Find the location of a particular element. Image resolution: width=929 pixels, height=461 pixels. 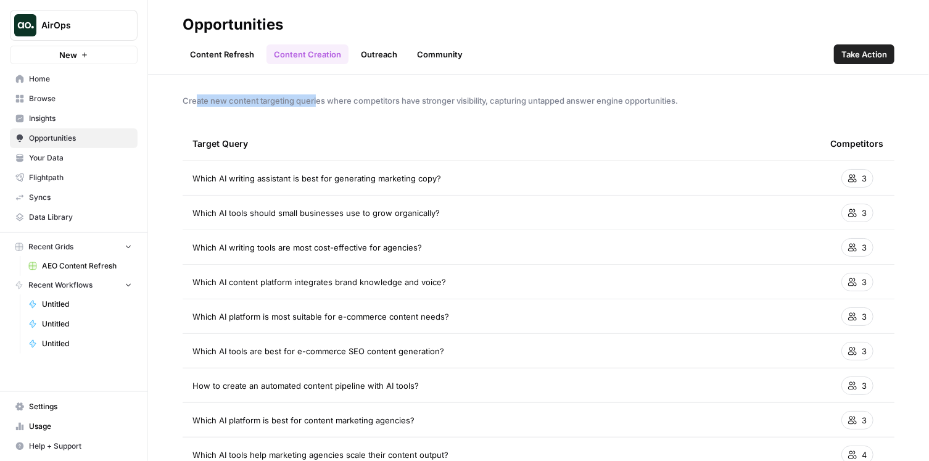

a: Syncs is located at coordinates (73, 197).